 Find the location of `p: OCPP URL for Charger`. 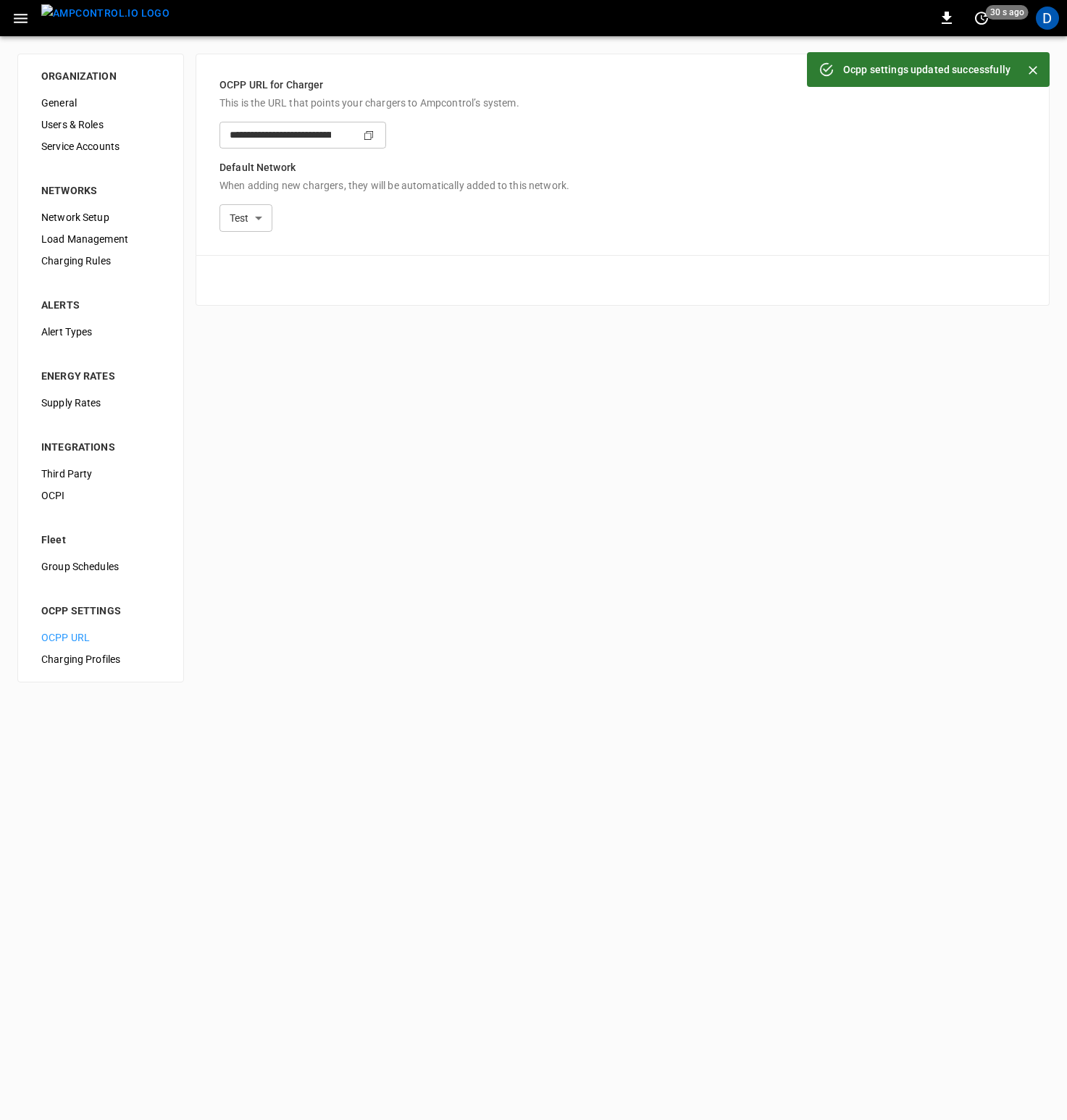

p: OCPP URL for Charger is located at coordinates (622, 85).